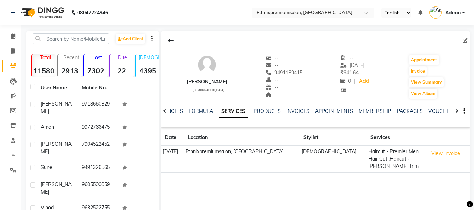 The width and height of the screenshot is (474, 210). What do you see at coordinates (375, 111) in the screenshot?
I see `a: MEMBERSHIP` at bounding box center [375, 111].